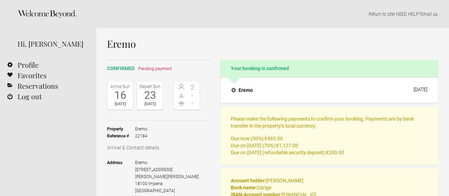 This screenshot has width=449, height=196. Describe the element at coordinates (330, 123) in the screenshot. I see `p: Please make the following payments to confirm your booking. Payments are by bank transfer in the ...` at that location.